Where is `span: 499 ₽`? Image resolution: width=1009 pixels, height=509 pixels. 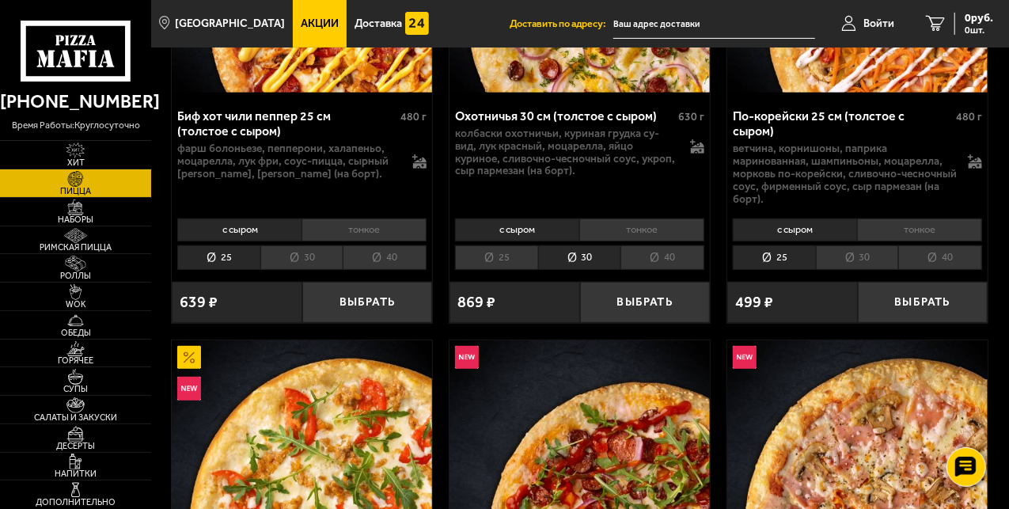 span: 499 ₽ is located at coordinates (754, 302).